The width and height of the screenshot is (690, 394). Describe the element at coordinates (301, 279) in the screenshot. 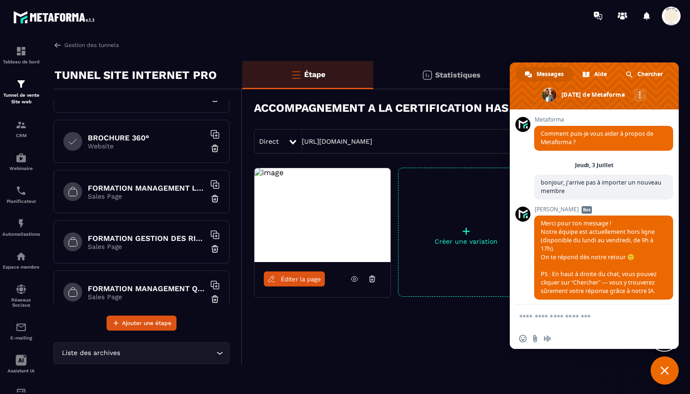

I see `span: Éditer la page` at that location.